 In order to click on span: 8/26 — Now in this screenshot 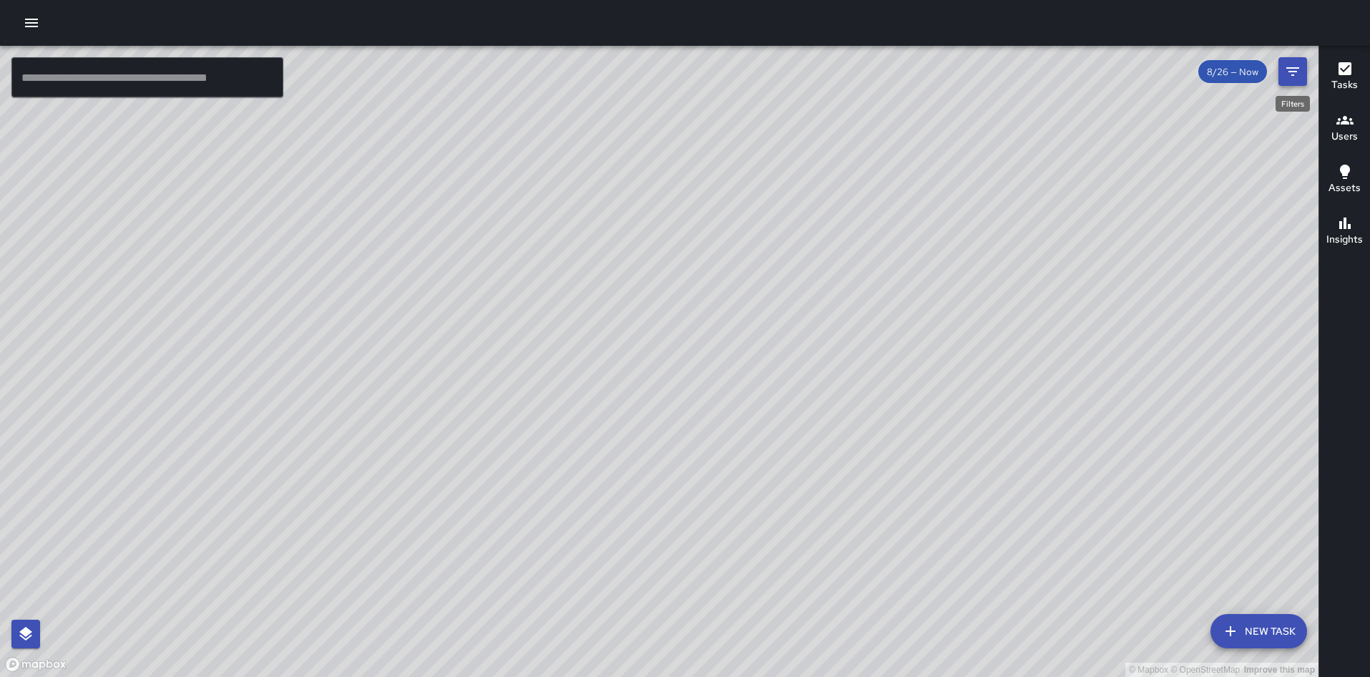, I will do `click(1233, 72)`.